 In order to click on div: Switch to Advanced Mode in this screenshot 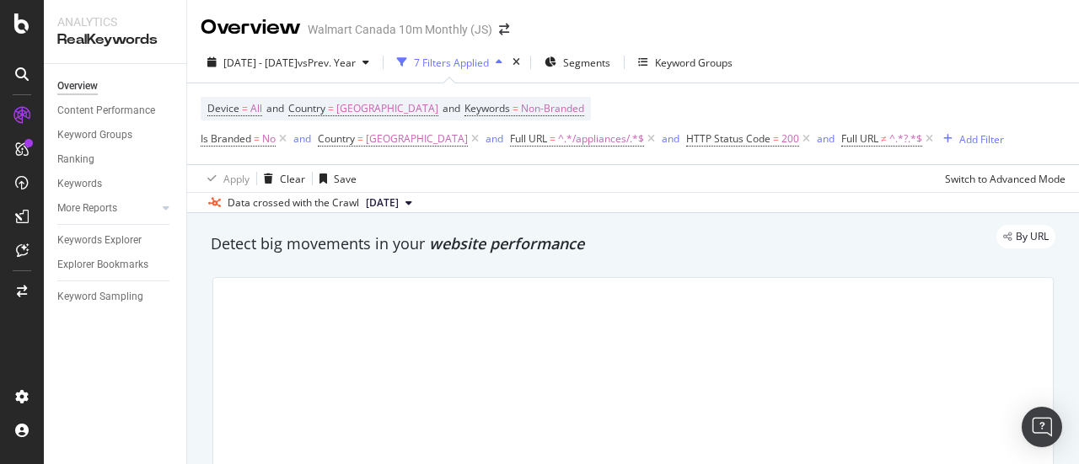, I will do `click(1005, 179)`.